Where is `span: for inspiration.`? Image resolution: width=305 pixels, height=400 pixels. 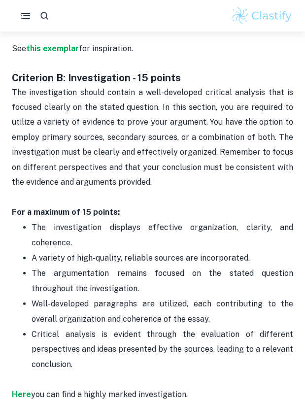 span: for inspiration. is located at coordinates (106, 48).